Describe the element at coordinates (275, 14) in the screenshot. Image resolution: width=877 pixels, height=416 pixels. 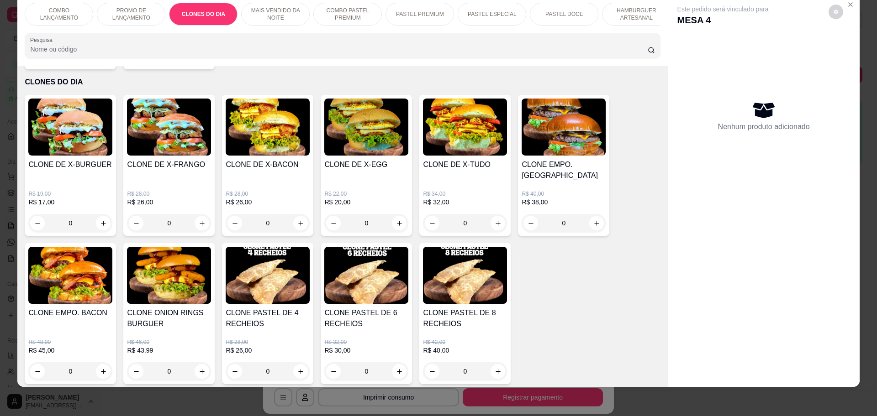
I see `p: MAIS VENDIDO DA NOITE` at that location.